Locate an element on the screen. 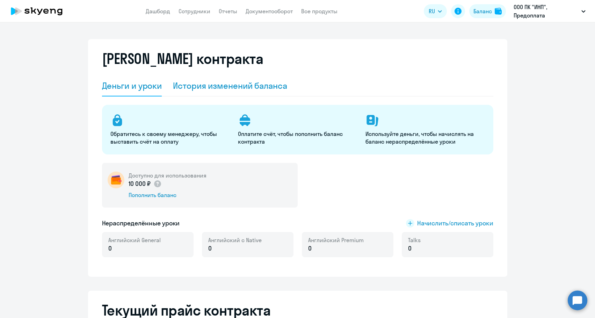 This screenshot has height=318, width=595. p: ООО ПК "ИНП", Предоплата is located at coordinates (546, 11).